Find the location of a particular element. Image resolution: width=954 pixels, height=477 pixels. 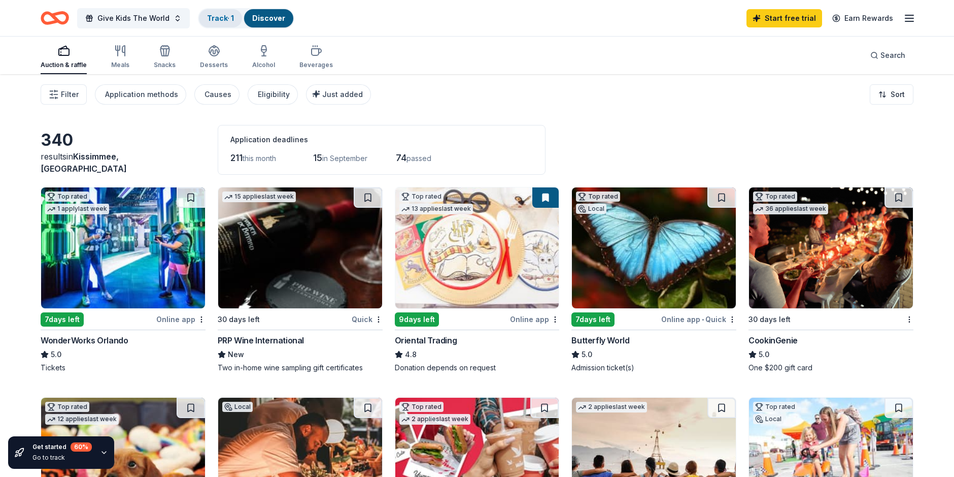

button: Alcohol is located at coordinates (263, 57).